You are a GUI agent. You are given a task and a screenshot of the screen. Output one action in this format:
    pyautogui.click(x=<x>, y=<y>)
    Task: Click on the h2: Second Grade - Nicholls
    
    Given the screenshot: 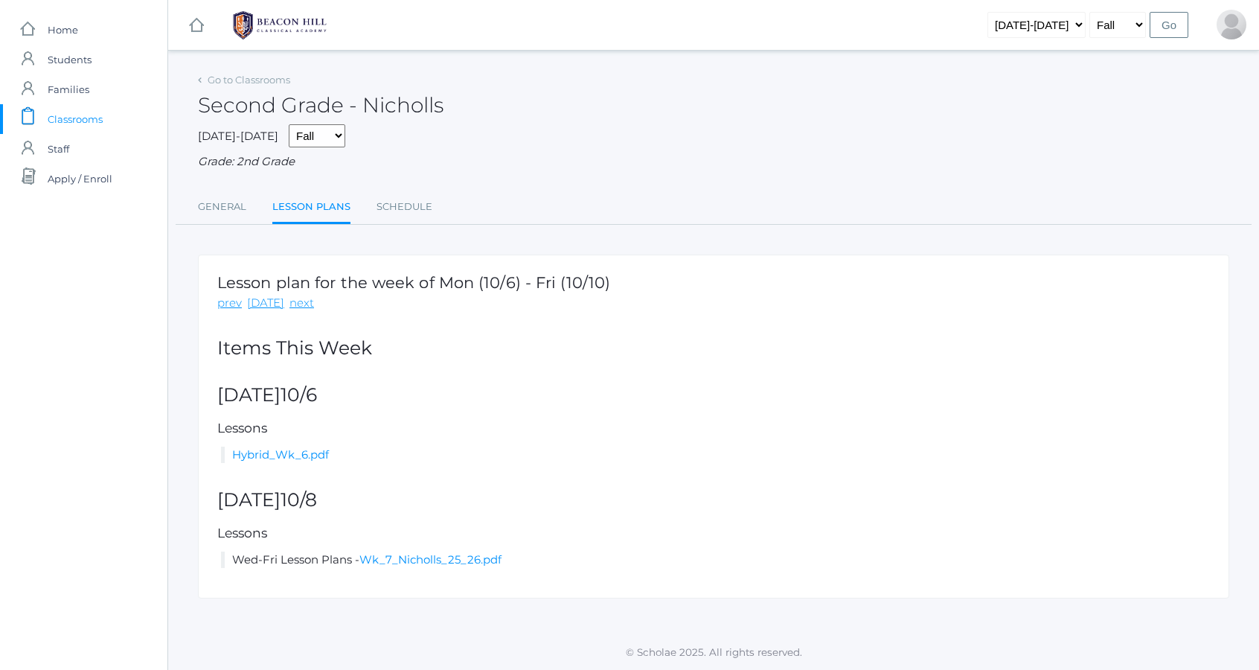 What is the action you would take?
    pyautogui.click(x=321, y=105)
    